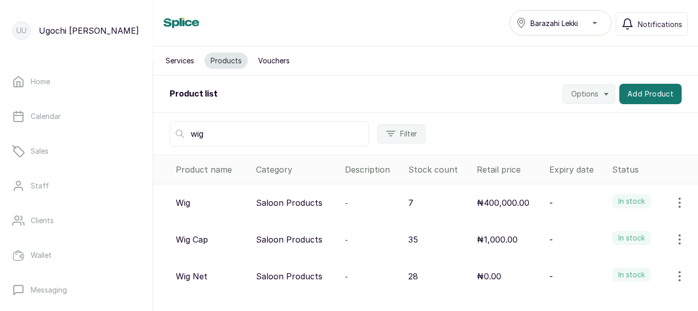  Describe the element at coordinates (76, 256) in the screenshot. I see `a: Wallet` at that location.